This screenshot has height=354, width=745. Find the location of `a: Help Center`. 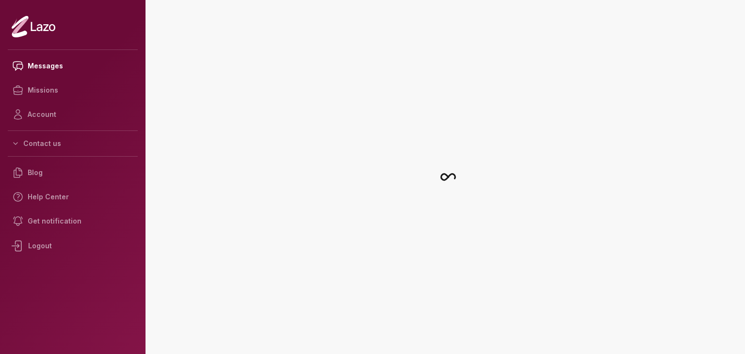

a: Help Center is located at coordinates (73, 197).